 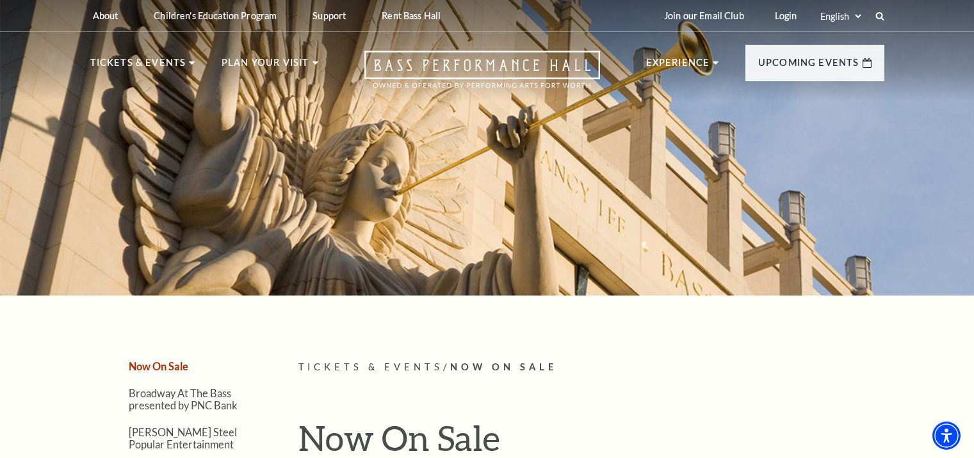 What do you see at coordinates (215, 15) in the screenshot?
I see `p: Children's Education Program` at bounding box center [215, 15].